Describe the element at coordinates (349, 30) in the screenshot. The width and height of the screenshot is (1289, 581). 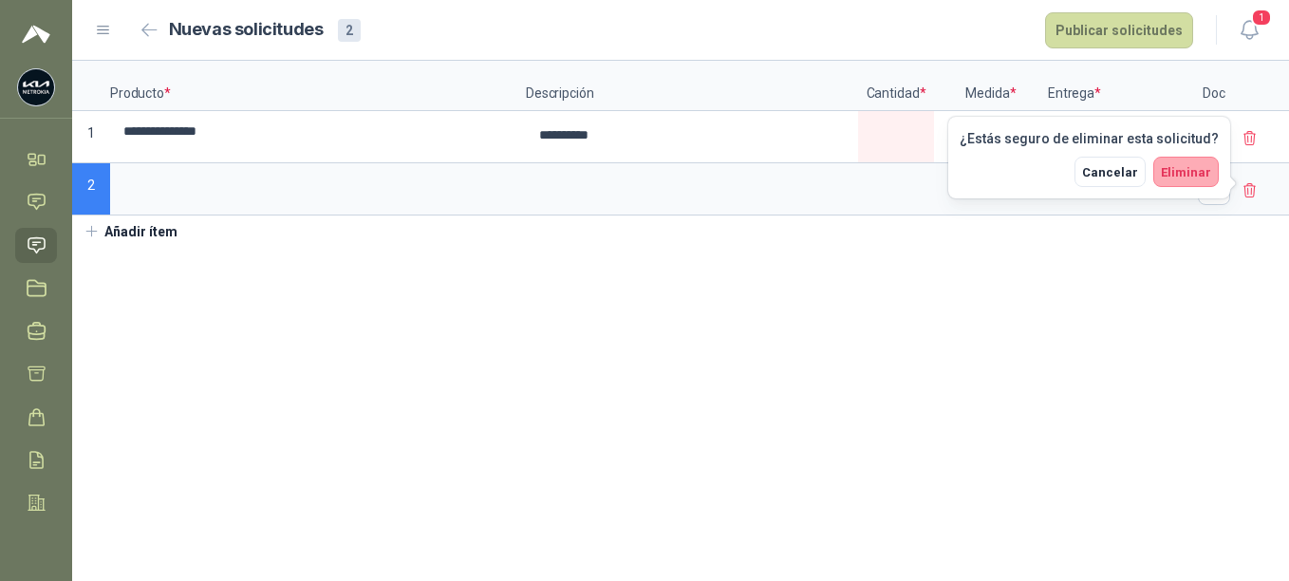
I see `div: 2` at that location.